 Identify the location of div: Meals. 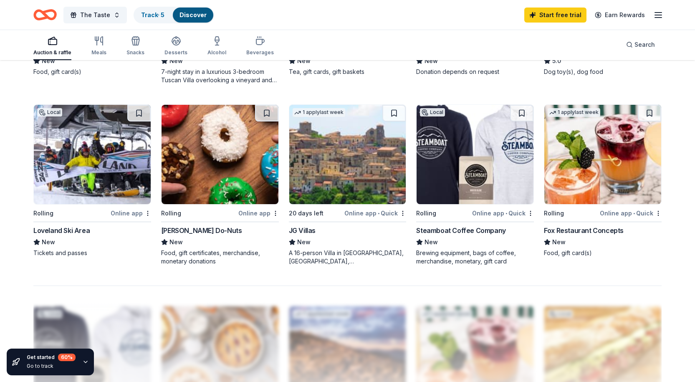
(99, 53).